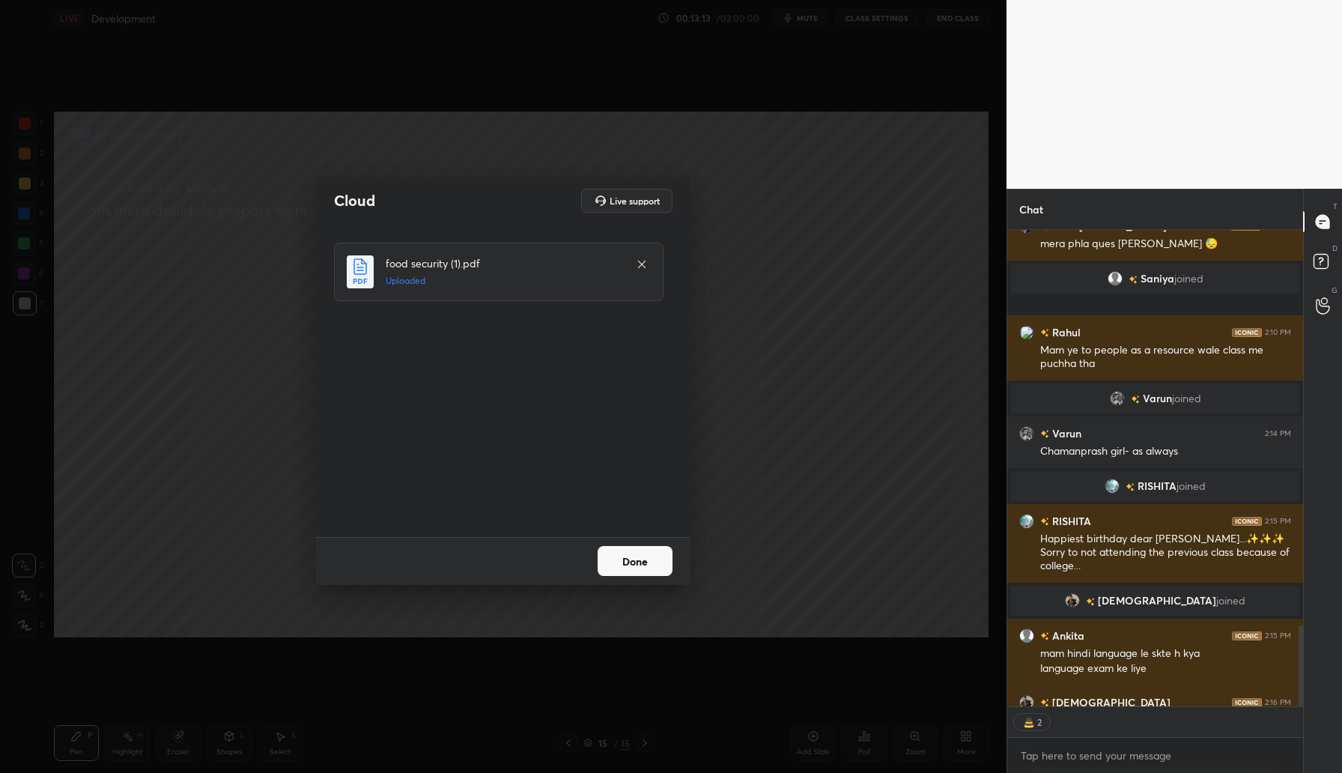  Describe the element at coordinates (1070, 521) in the screenshot. I see `h6: RISHITA` at that location.